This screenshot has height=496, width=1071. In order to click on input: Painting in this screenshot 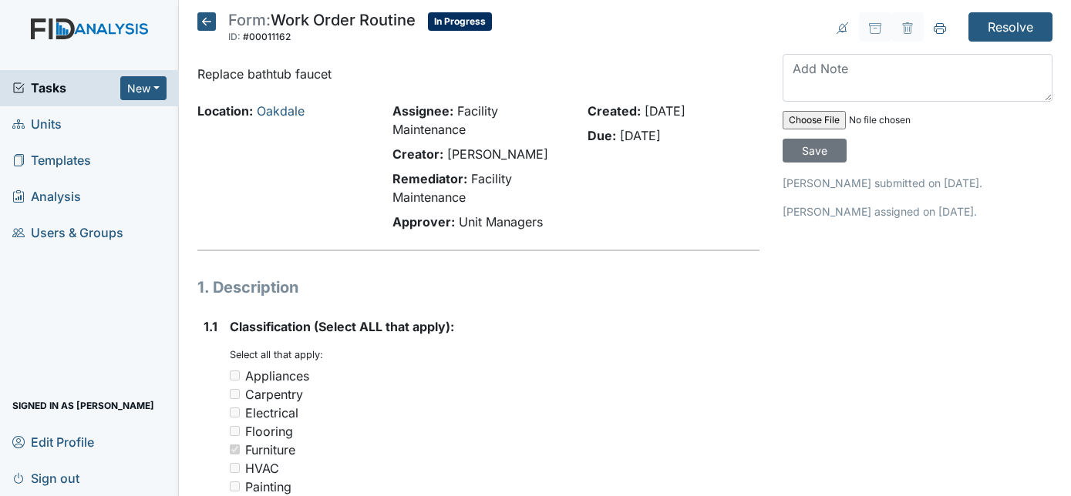, I will do `click(234, 486)`.